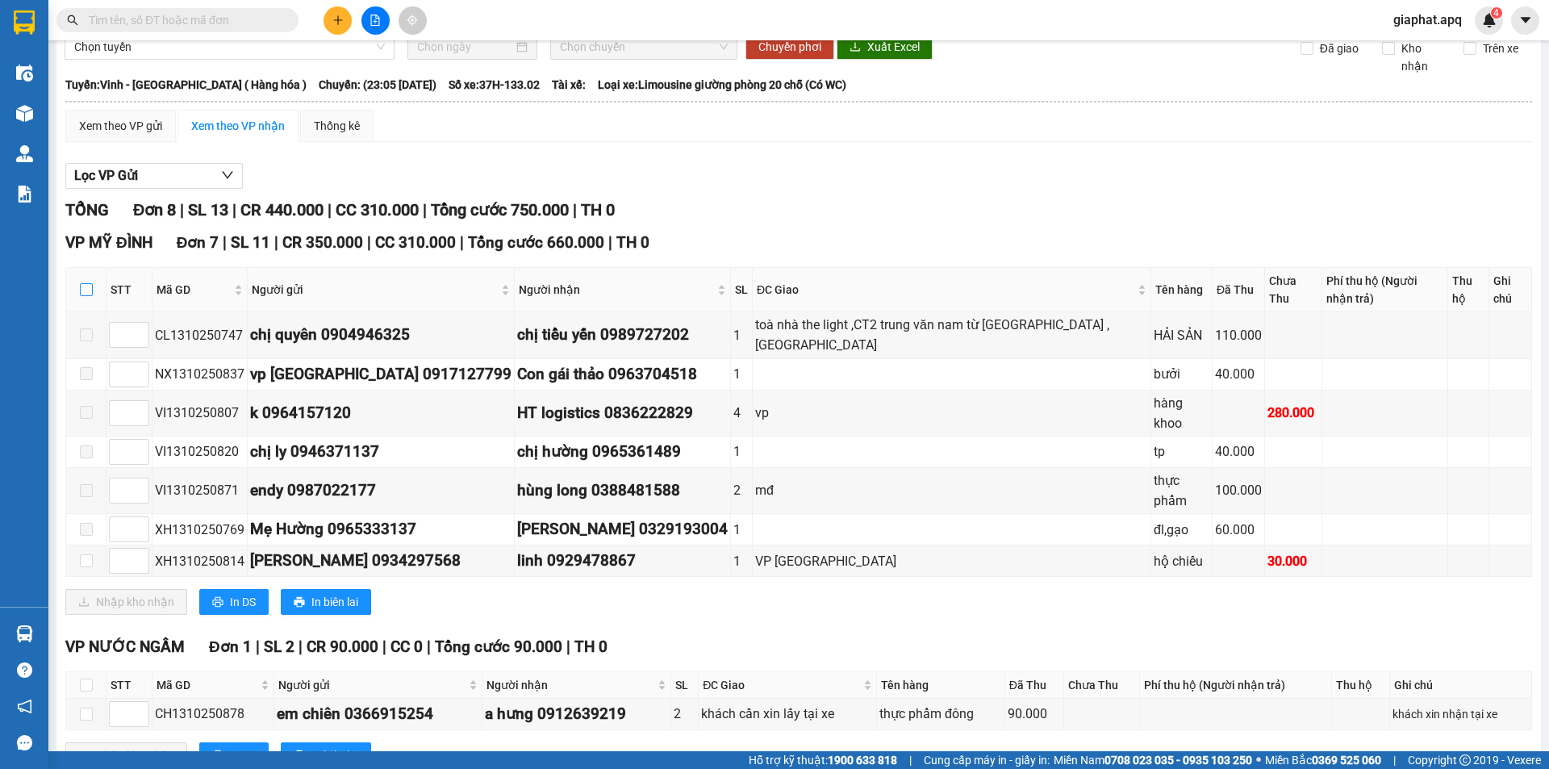 The height and width of the screenshot is (769, 1549). Describe the element at coordinates (1525, 20) in the screenshot. I see `button: caret-down` at that location.